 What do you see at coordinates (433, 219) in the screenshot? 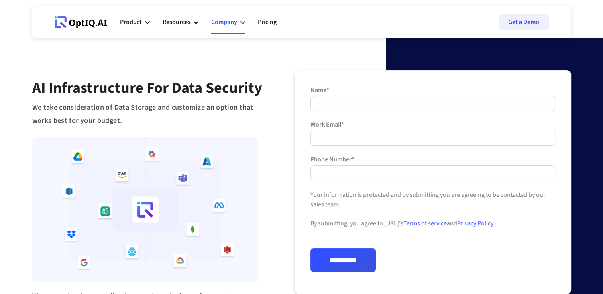
I see `div: Your information is protected and by submitting you are agreeing to be contacted by our sales tea...` at bounding box center [433, 219].